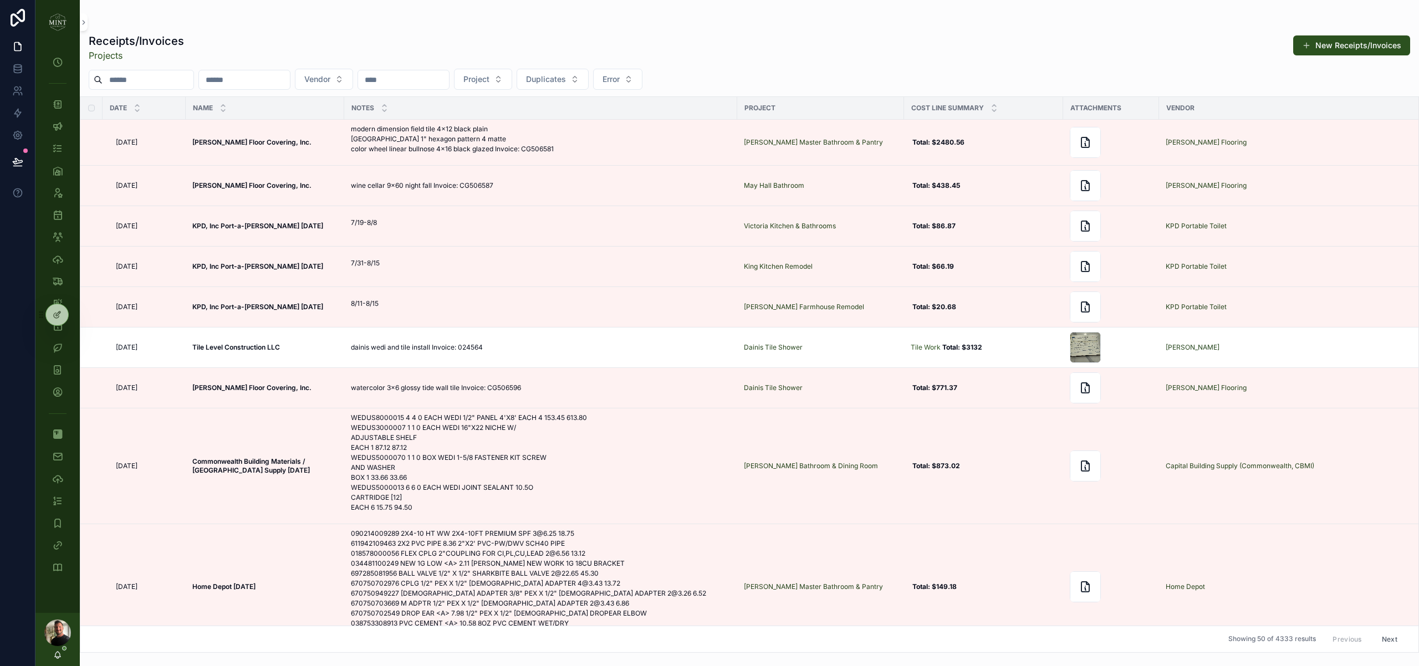 The height and width of the screenshot is (666, 1419). Describe the element at coordinates (1240, 466) in the screenshot. I see `span: Capital Building Supply (Commonwealth, CBMI)` at that location.